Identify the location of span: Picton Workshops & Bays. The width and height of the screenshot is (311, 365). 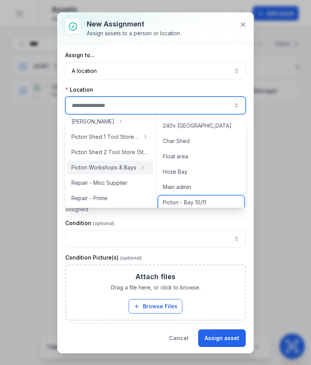
(104, 168).